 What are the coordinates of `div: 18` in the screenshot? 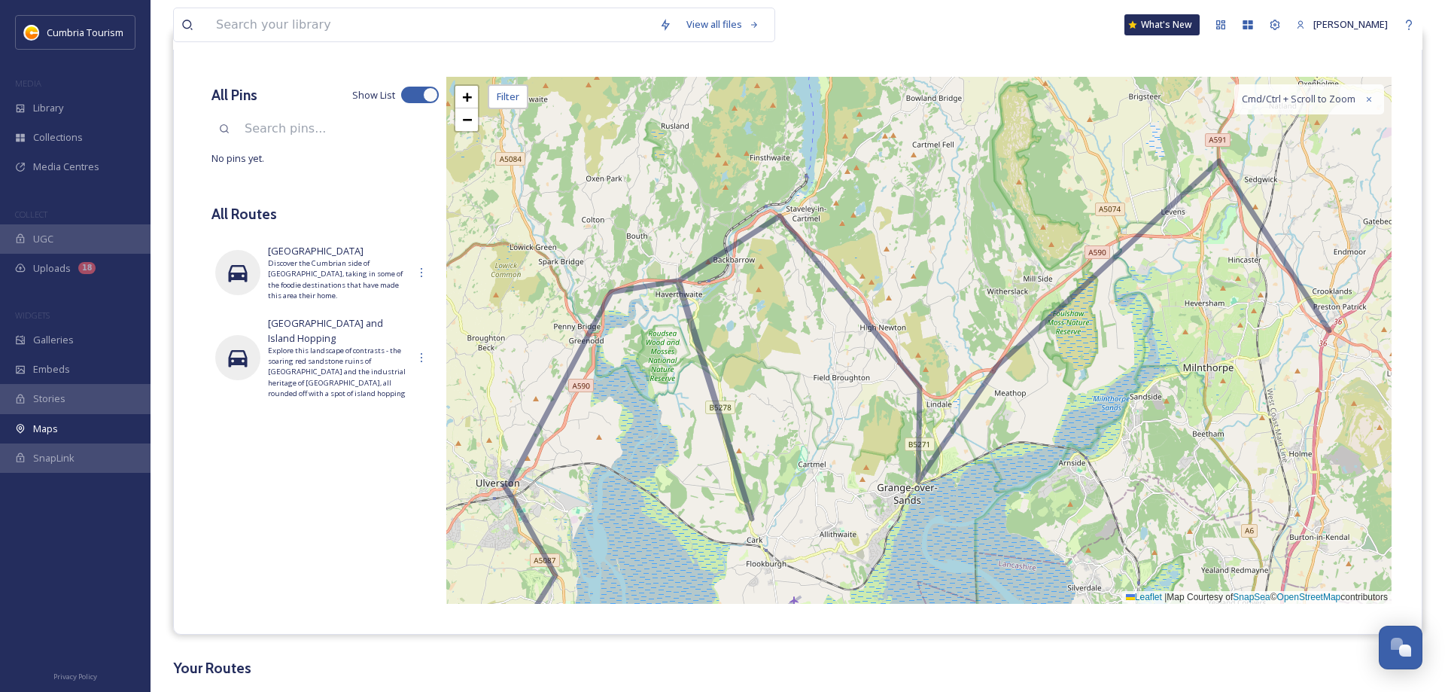 It's located at (87, 268).